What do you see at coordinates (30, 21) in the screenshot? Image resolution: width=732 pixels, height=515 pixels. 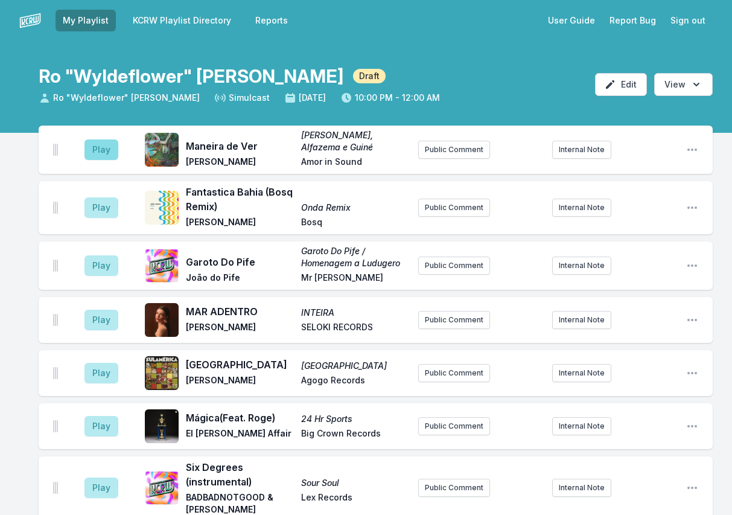 I see `img: logo-white-87cec1fa9cbef997252546196dc51331.png` at bounding box center [30, 21].